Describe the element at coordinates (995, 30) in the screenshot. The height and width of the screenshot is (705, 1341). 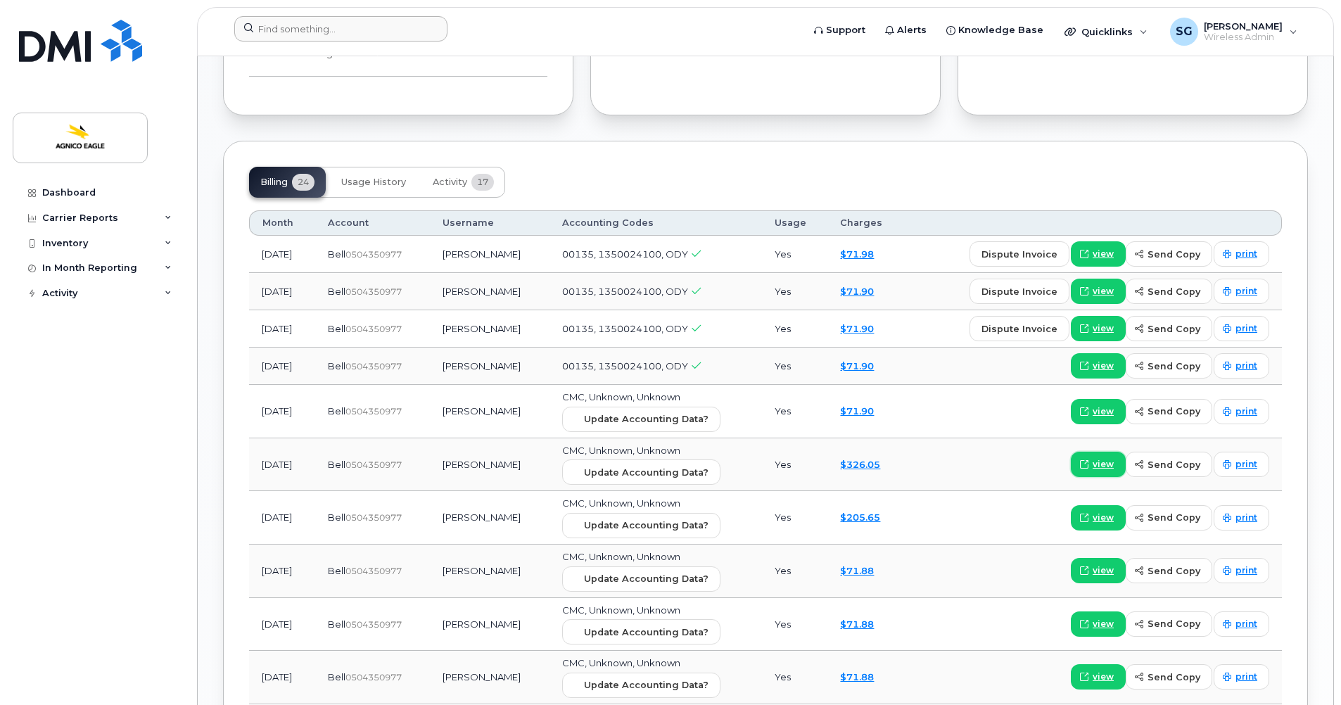
I see `a: Knowledge Base` at that location.